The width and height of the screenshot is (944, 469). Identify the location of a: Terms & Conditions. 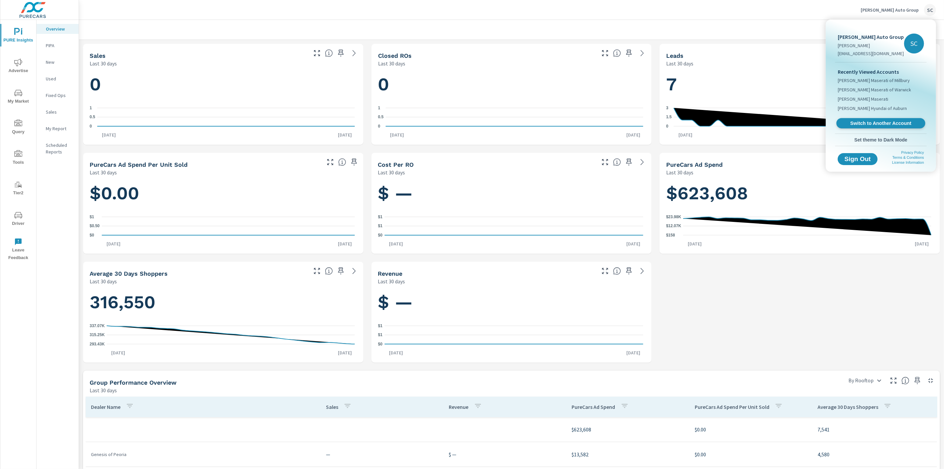
(908, 157).